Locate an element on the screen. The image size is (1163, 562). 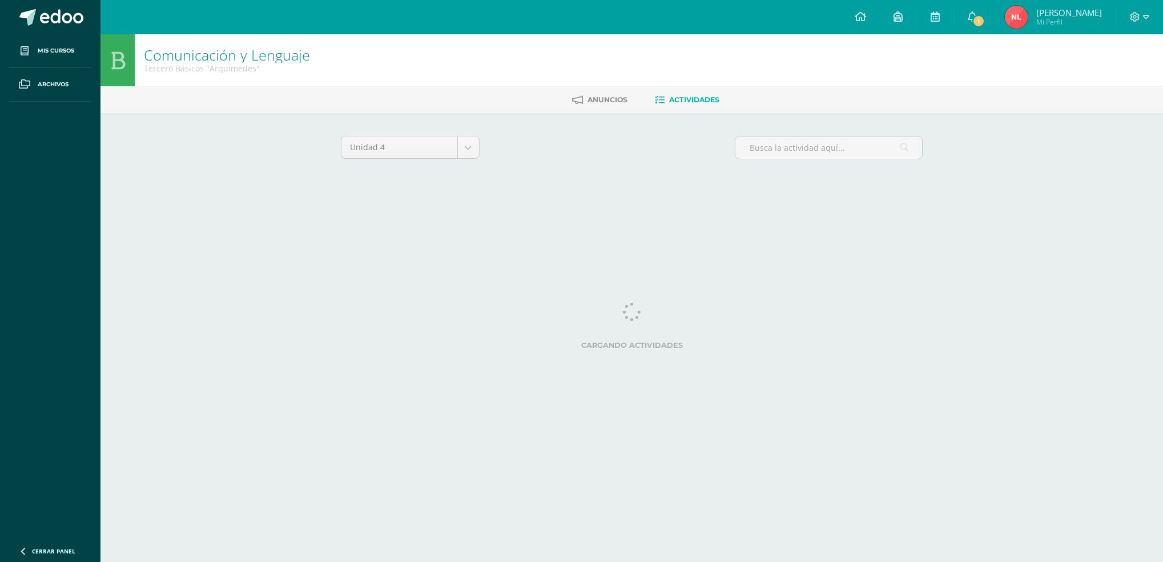
span: Cerrar panel is located at coordinates (54, 551).